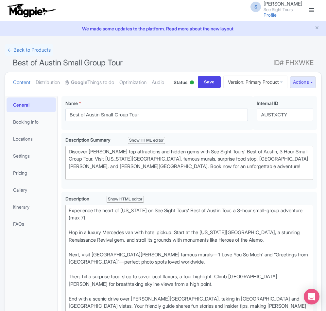 The image size is (326, 311). Describe the element at coordinates (31, 10) in the screenshot. I see `img: logo-ab69f6fb50320c5b225c76a69d11143b.png` at that location.